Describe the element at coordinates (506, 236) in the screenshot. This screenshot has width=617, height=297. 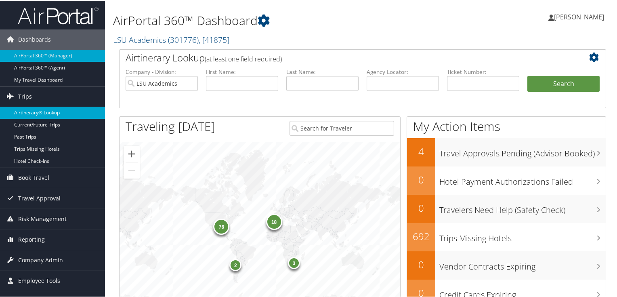
I see `a: 692Trips Missing Hotels` at that location.